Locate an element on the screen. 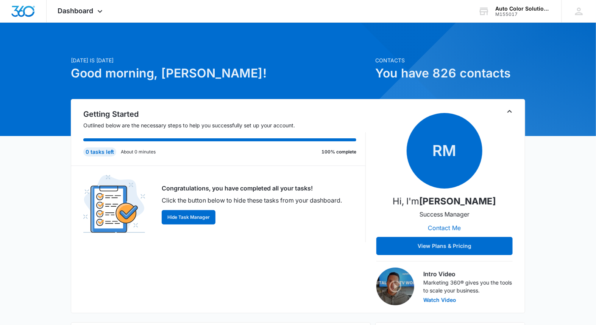  button: View Plans & Pricing is located at coordinates (444, 246).